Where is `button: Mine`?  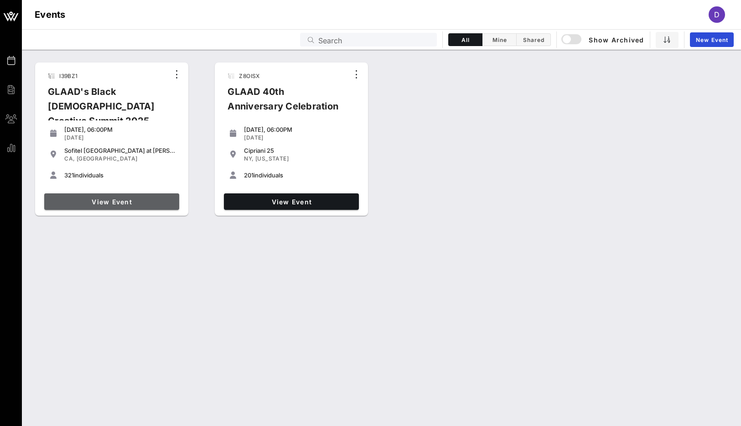
button: Mine is located at coordinates (499, 40).